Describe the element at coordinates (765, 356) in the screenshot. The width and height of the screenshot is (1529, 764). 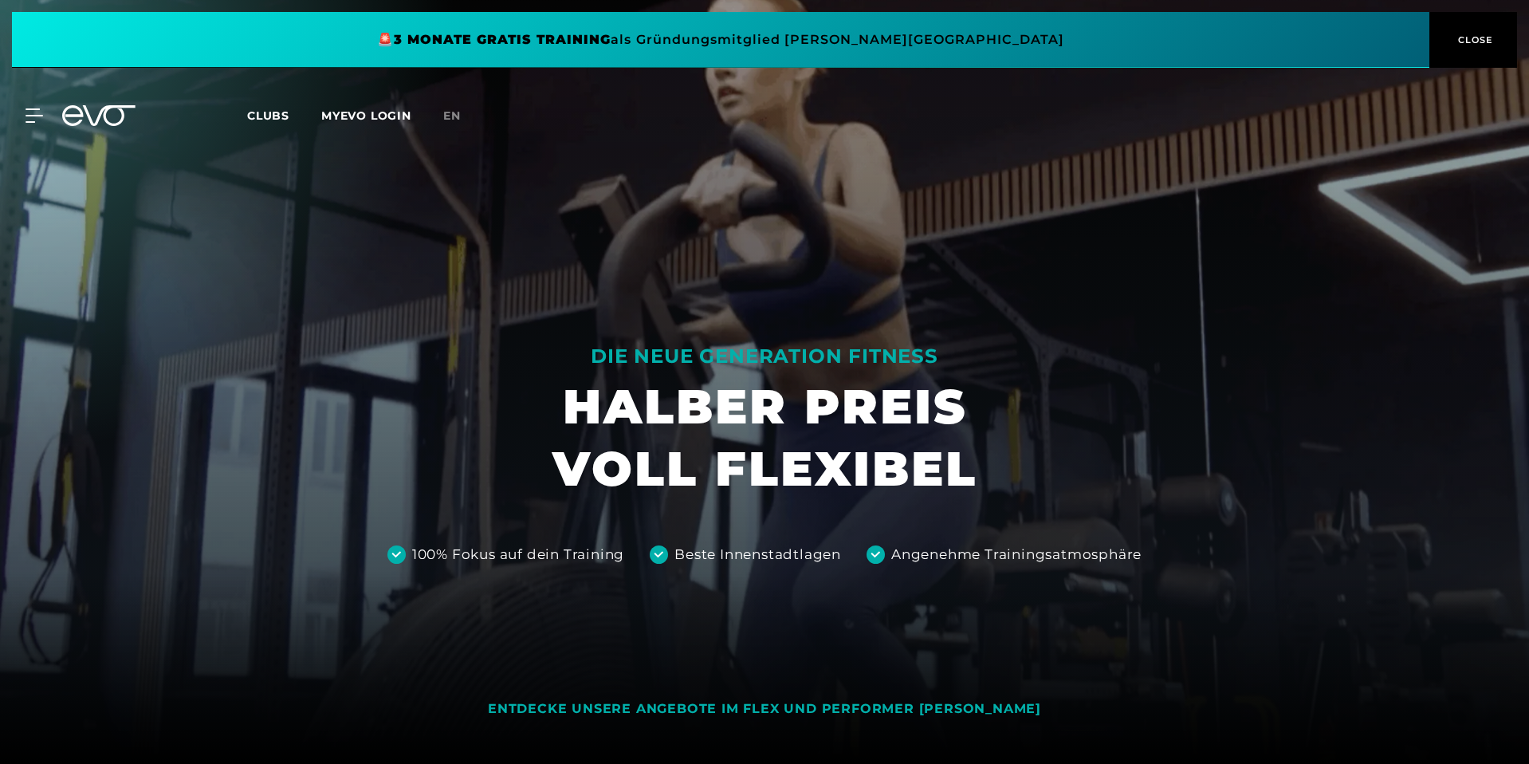
I see `div: DIE NEUE GENERATION FITNESS` at that location.